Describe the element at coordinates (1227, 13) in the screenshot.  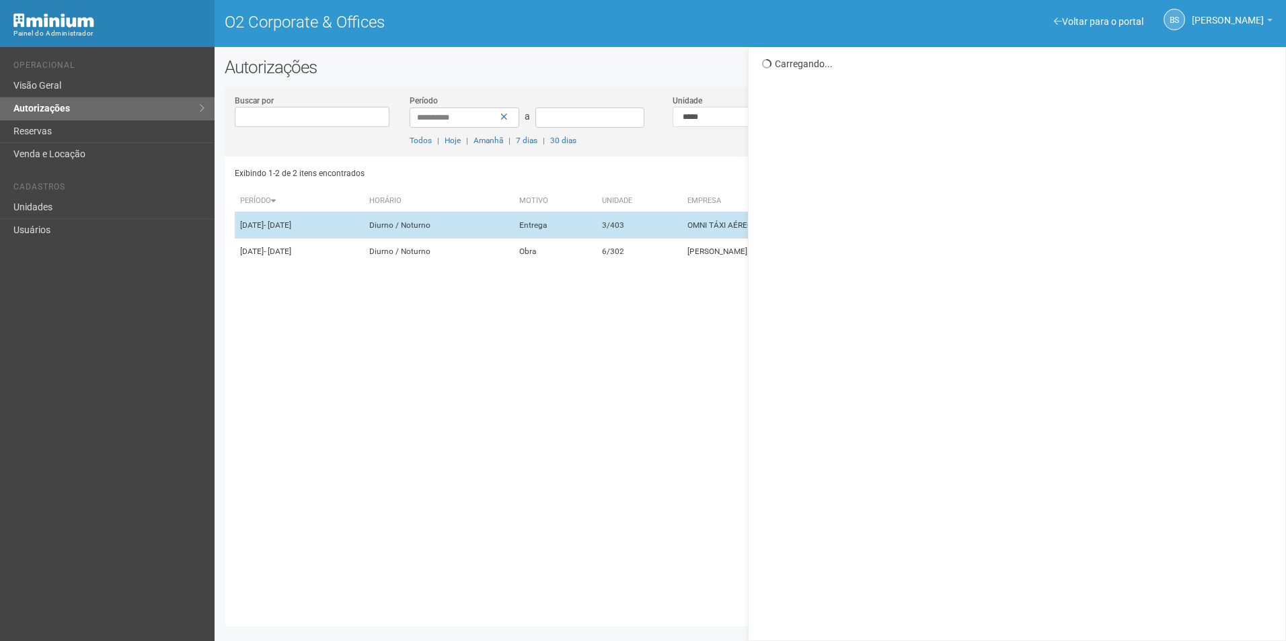
I see `span: BIANKA souza cruz cavalcanti` at that location.